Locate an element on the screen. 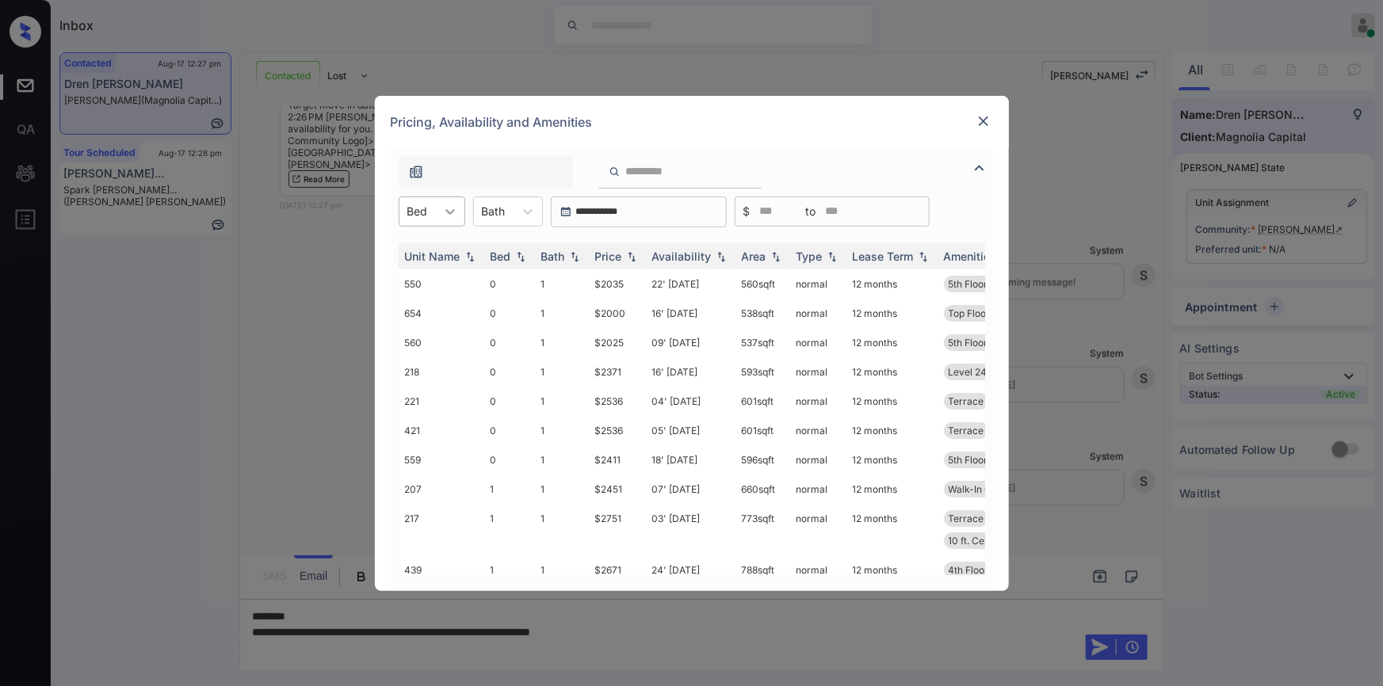 The height and width of the screenshot is (686, 1383). div: Lease Term is located at coordinates (883, 256).